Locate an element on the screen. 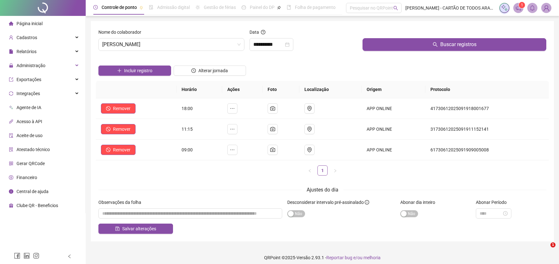 The image size is (559, 264). li: Página anterior is located at coordinates (310, 170).